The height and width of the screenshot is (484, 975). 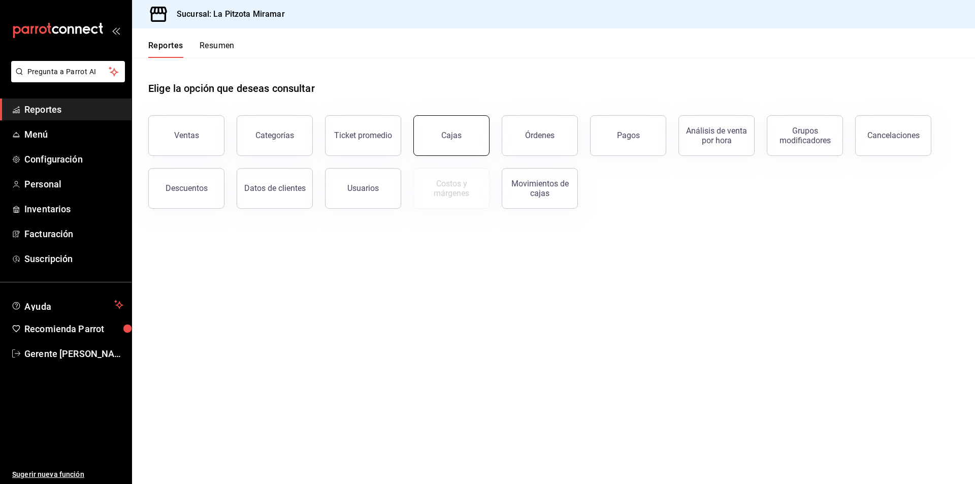 What do you see at coordinates (275, 135) in the screenshot?
I see `div: Categorías` at bounding box center [275, 135].